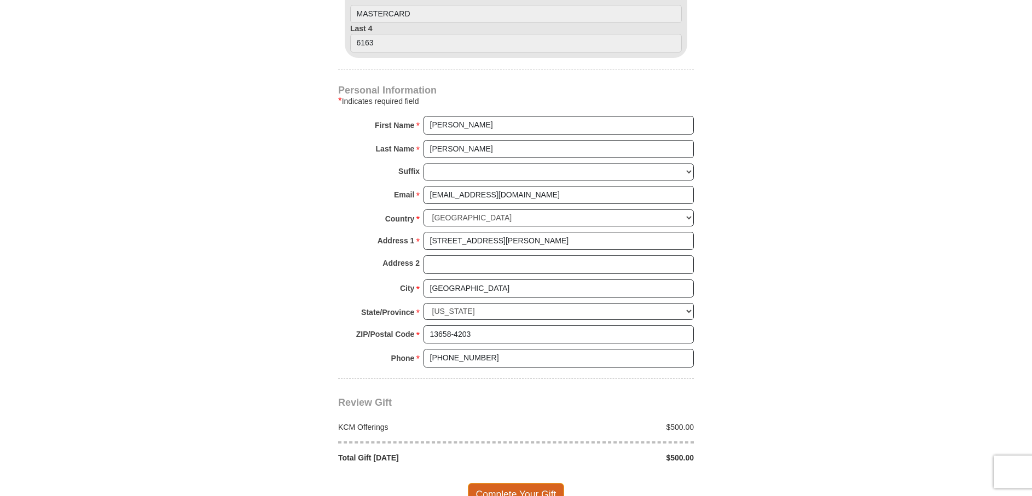 The height and width of the screenshot is (496, 1032). Describe the element at coordinates (516, 38) in the screenshot. I see `label: Last 4` at that location.